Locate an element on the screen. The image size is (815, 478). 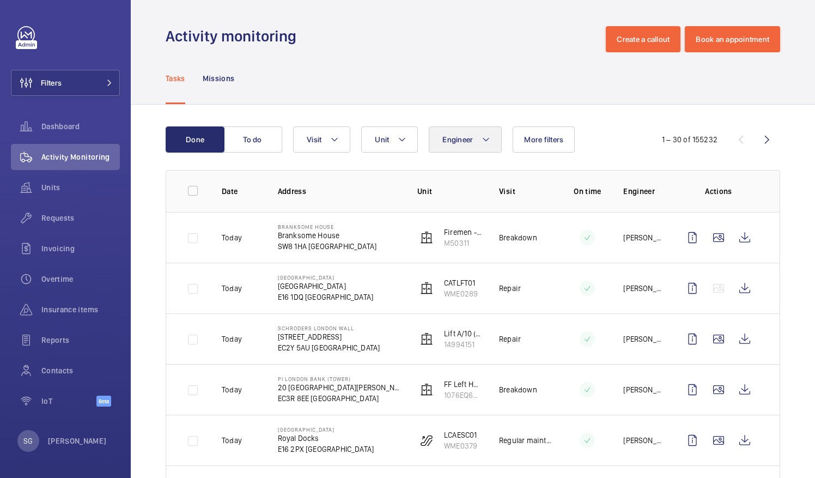
button: Create a callout is located at coordinates (643, 39).